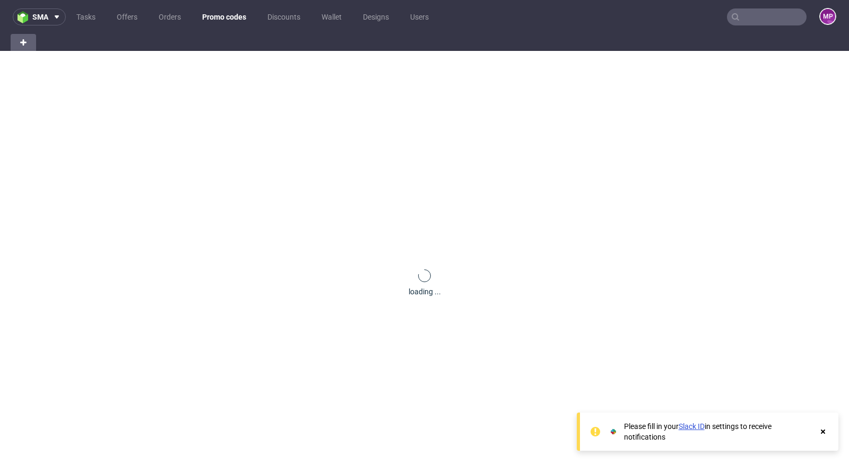  What do you see at coordinates (691, 427) in the screenshot?
I see `a: Slack ID` at bounding box center [691, 427].